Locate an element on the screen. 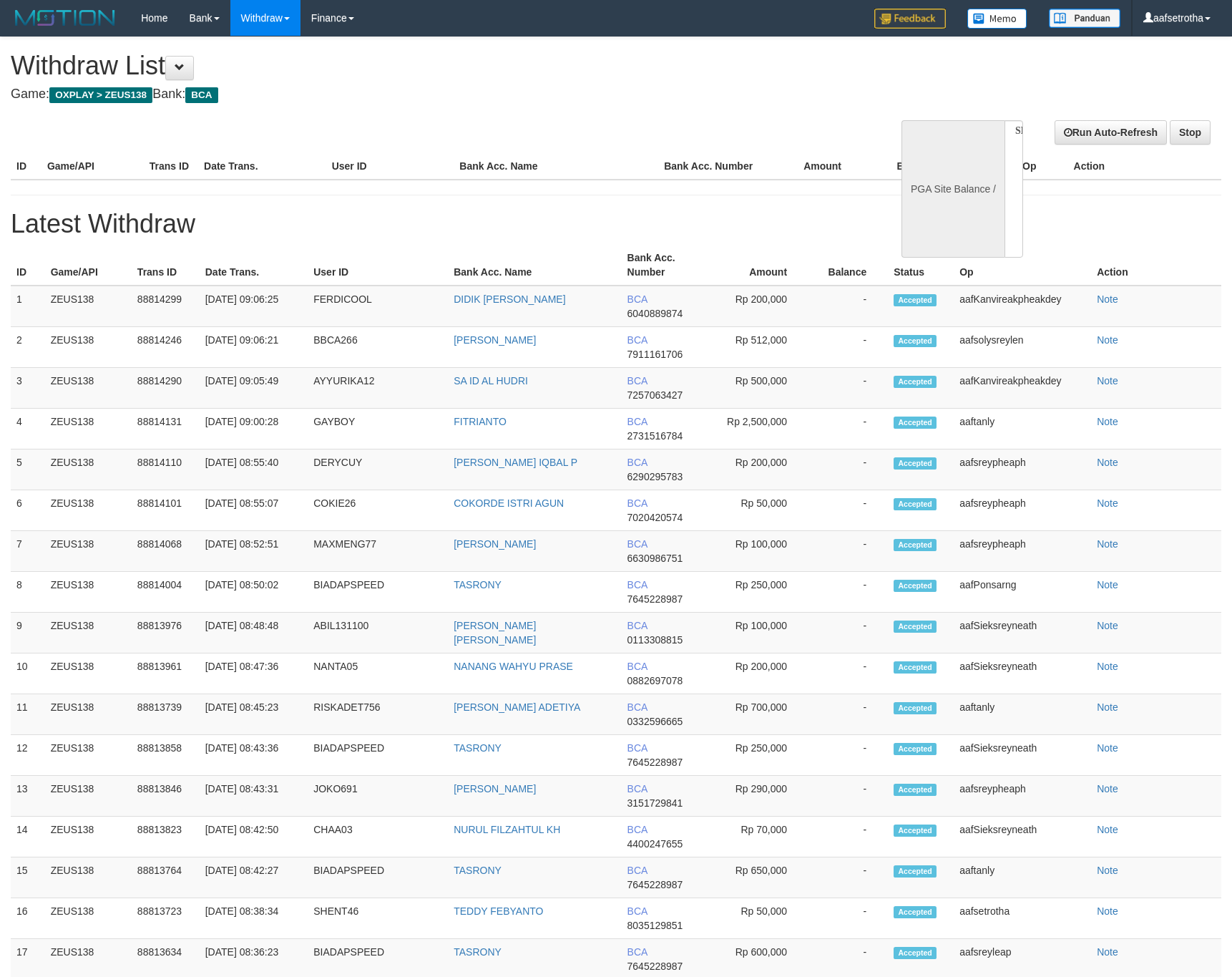 The image size is (1232, 977). th: Bank Acc. Name is located at coordinates (556, 166).